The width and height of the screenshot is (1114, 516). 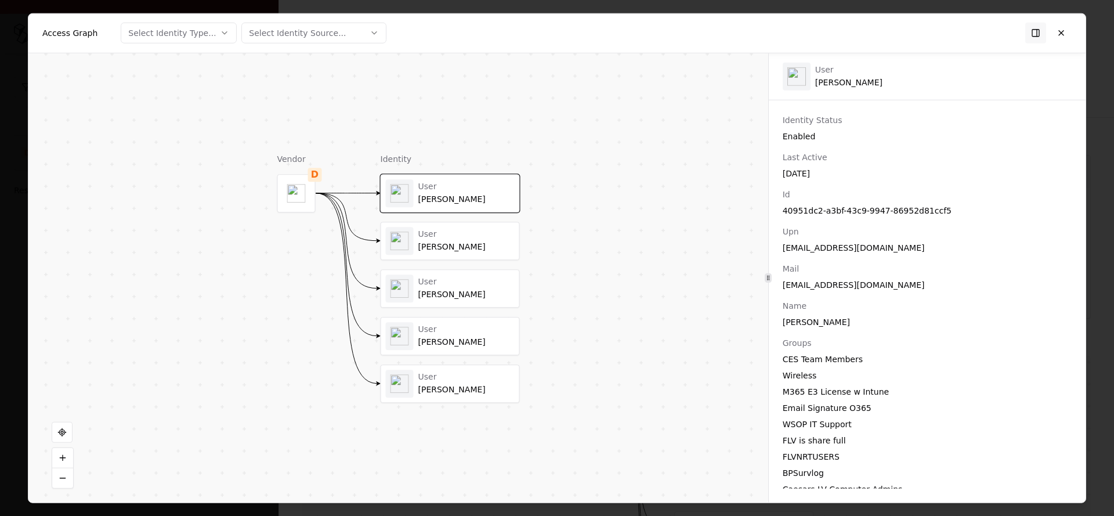 What do you see at coordinates (928, 210) in the screenshot?
I see `div: 40951dc2-a3bf-43c9-9947-86952d81ccf5` at bounding box center [928, 210].